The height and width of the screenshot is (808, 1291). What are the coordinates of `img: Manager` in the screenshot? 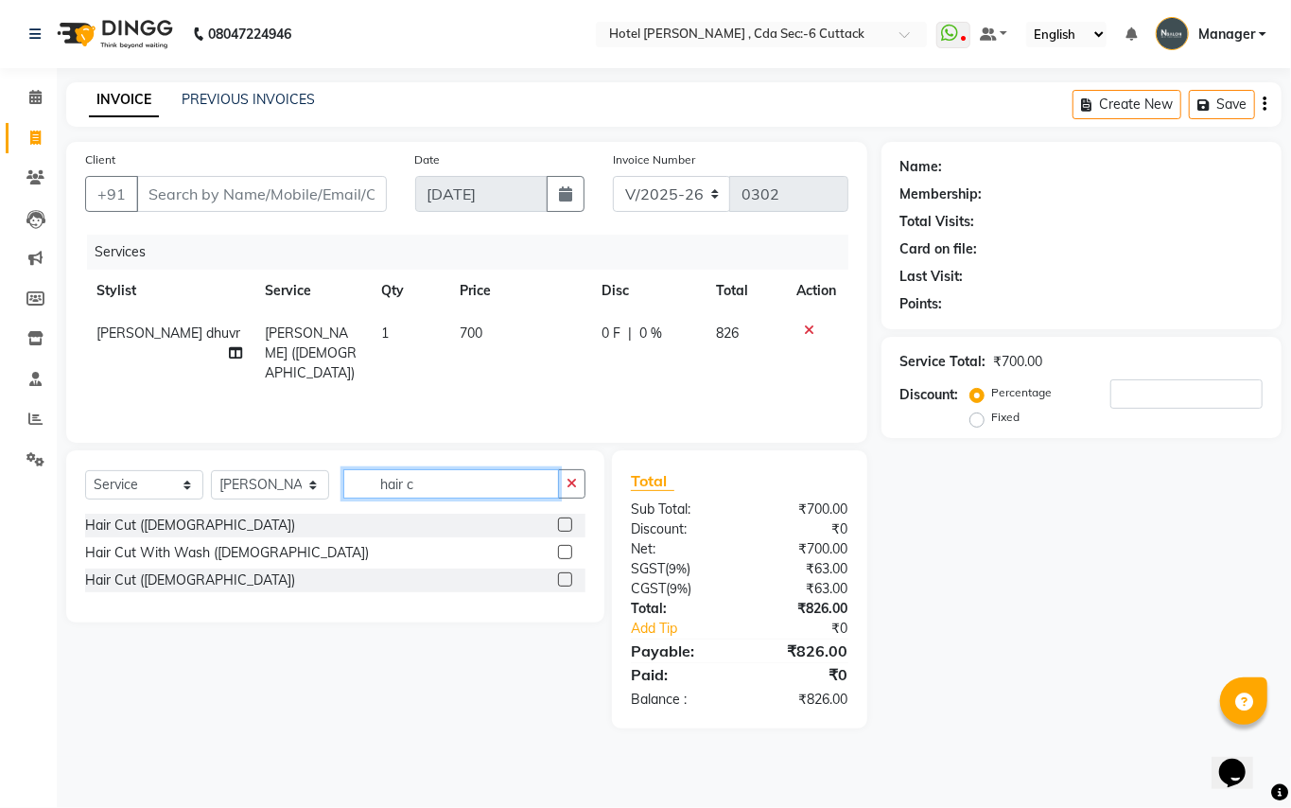 It's located at (1172, 33).